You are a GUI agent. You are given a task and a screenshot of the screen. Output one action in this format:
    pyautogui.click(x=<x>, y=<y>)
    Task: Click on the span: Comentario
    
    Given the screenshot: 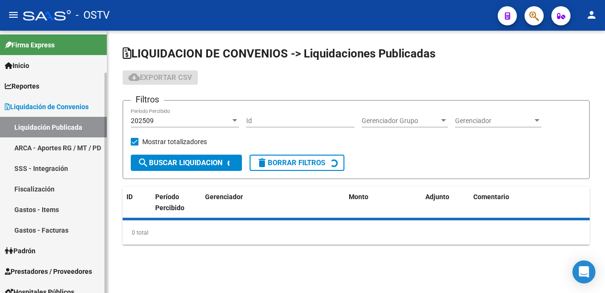 What is the action you would take?
    pyautogui.click(x=491, y=197)
    